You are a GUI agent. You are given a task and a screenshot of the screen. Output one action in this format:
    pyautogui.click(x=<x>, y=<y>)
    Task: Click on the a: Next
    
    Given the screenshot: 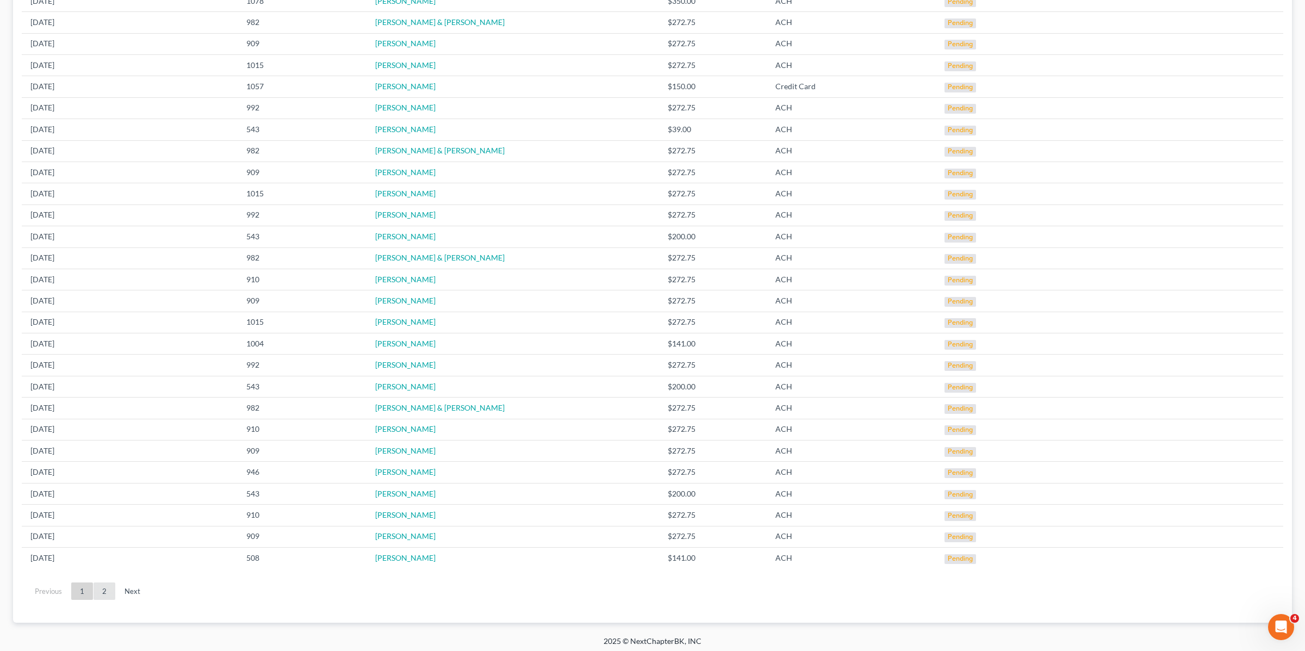 What is the action you would take?
    pyautogui.click(x=132, y=591)
    